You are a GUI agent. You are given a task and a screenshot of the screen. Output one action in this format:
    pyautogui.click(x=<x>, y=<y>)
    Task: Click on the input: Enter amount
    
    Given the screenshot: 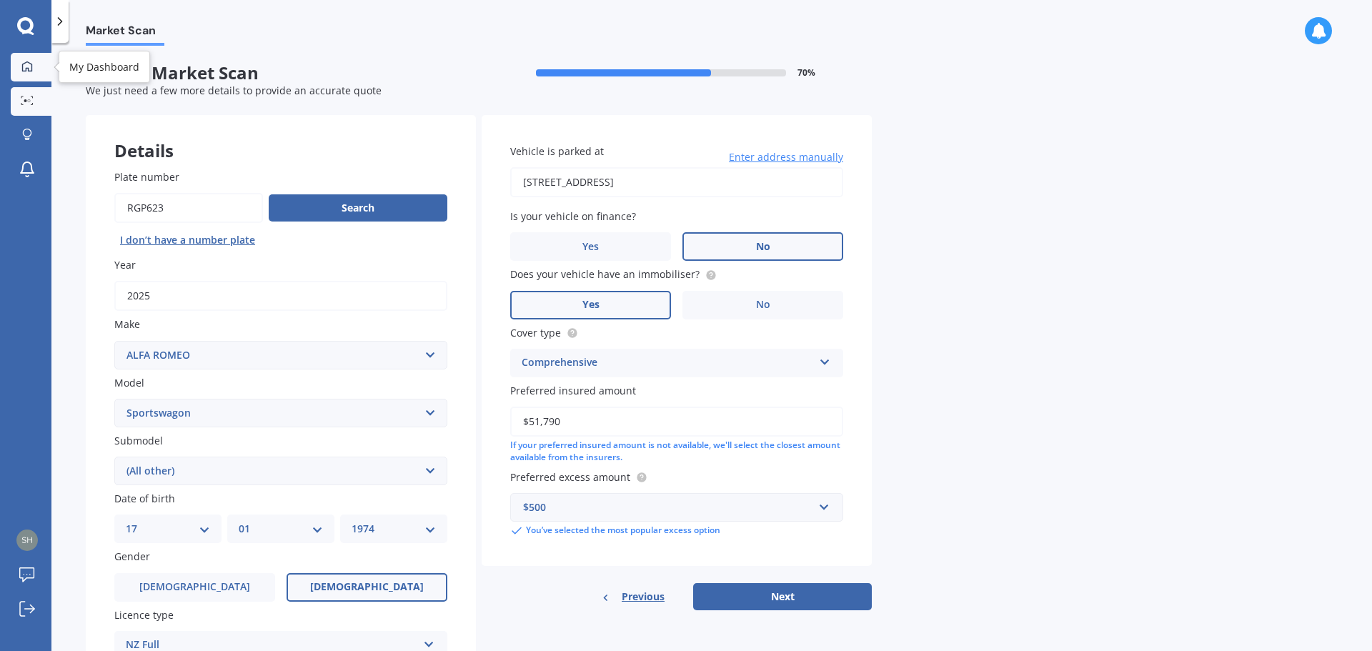 What is the action you would take?
    pyautogui.click(x=677, y=422)
    